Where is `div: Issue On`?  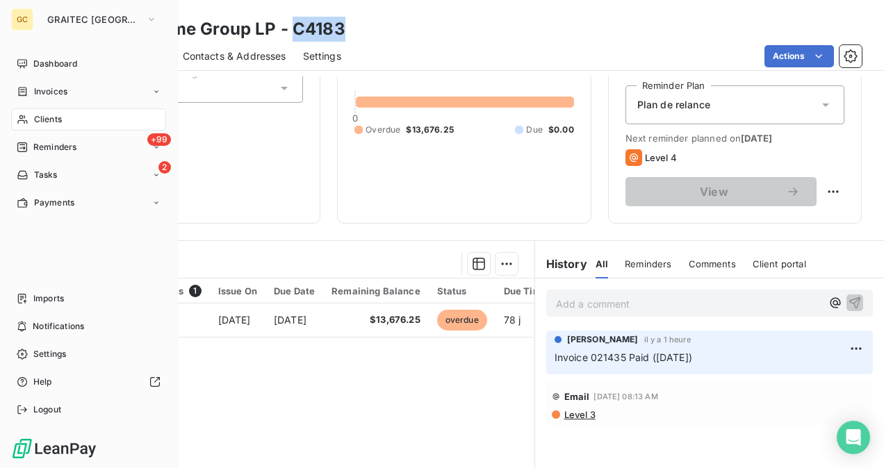
div: Issue On is located at coordinates (238, 291).